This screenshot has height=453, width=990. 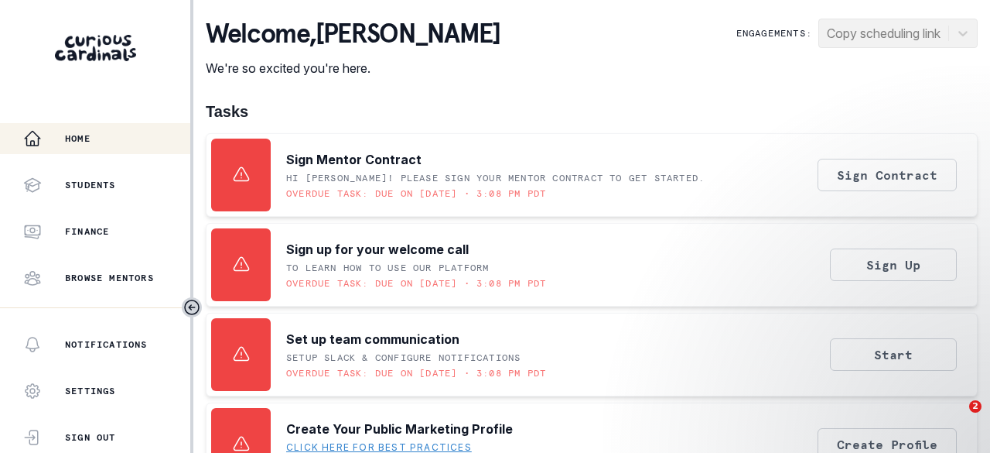 What do you see at coordinates (592, 111) in the screenshot?
I see `h1: Tasks` at bounding box center [592, 111].